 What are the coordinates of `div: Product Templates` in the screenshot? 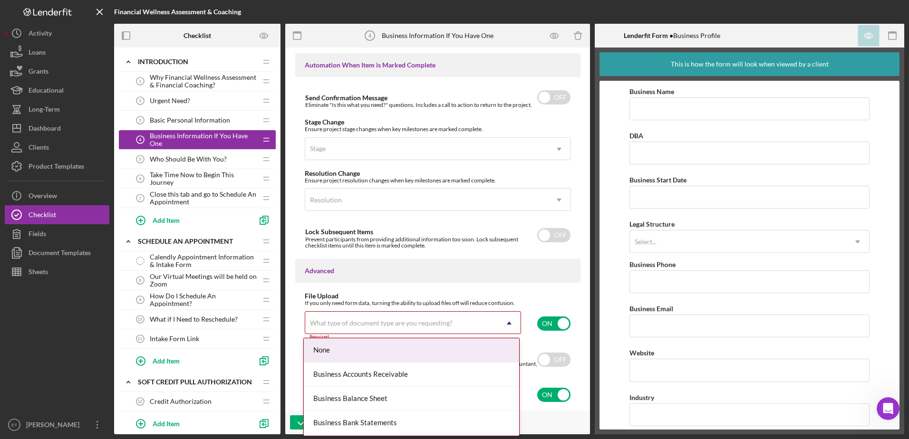 It's located at (56, 167).